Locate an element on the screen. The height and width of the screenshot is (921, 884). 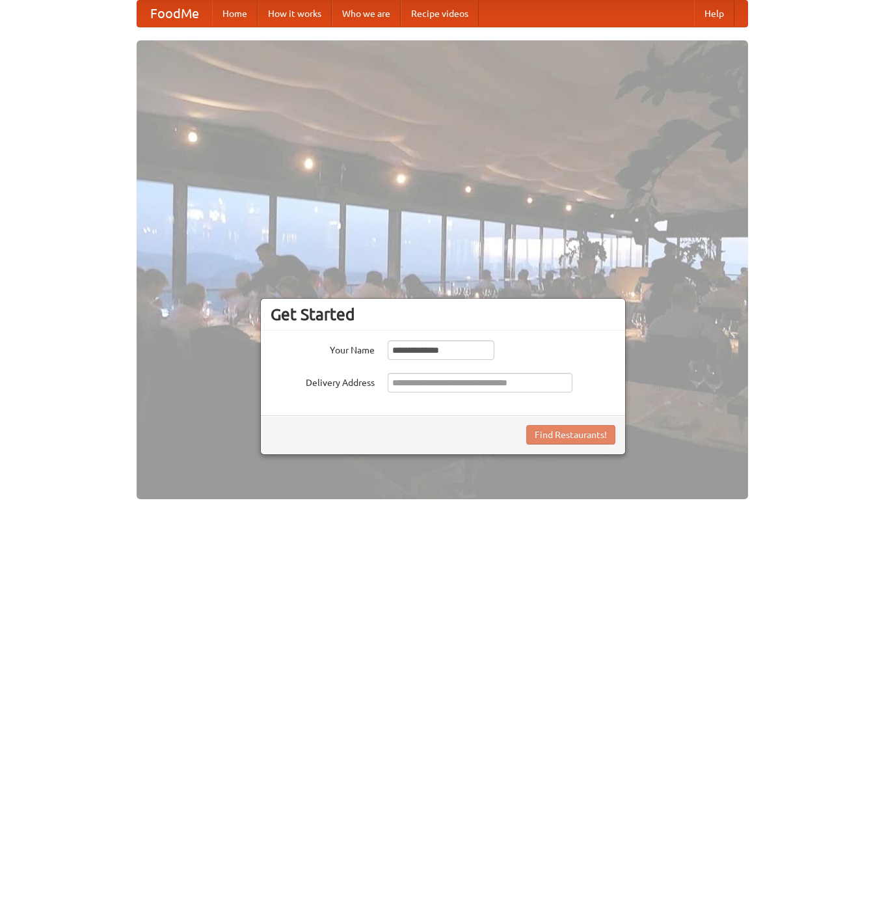
label: Delivery Address is located at coordinates (323, 381).